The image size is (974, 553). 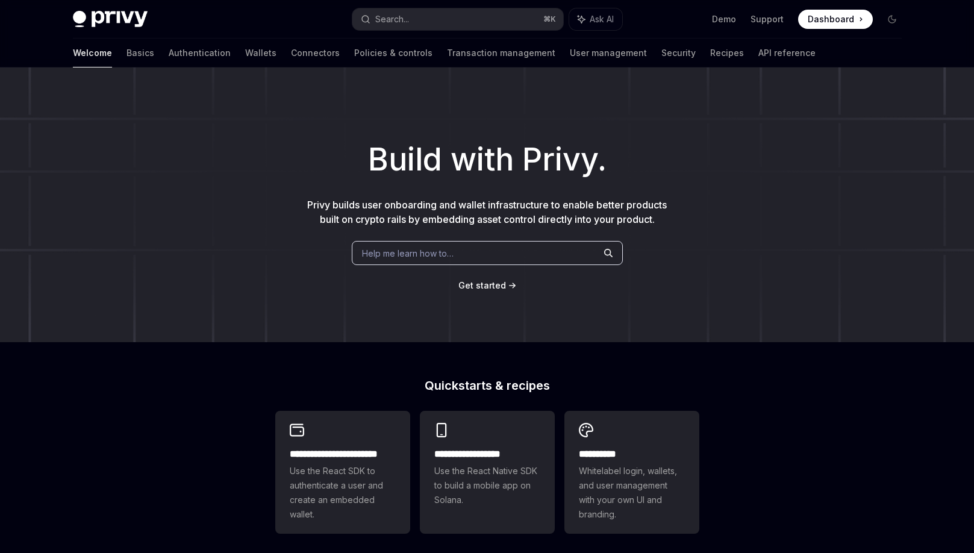 What do you see at coordinates (487, 160) in the screenshot?
I see `h1: Build with Privy.` at bounding box center [487, 160].